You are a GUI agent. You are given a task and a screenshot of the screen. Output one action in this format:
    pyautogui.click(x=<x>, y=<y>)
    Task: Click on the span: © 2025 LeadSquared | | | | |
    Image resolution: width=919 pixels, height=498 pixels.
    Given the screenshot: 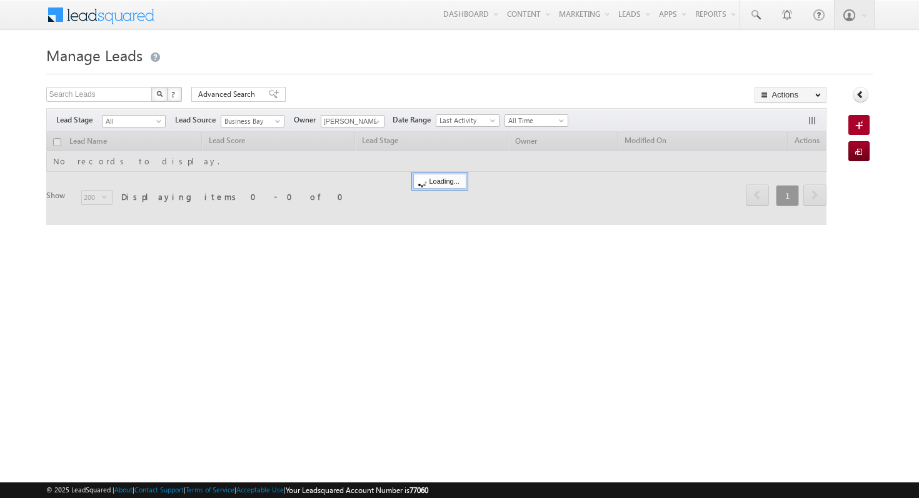 What is the action you would take?
    pyautogui.click(x=237, y=490)
    